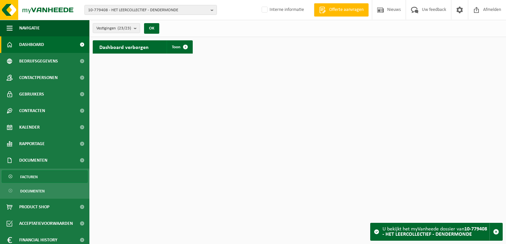 This screenshot has height=244, width=506. What do you see at coordinates (34, 207) in the screenshot?
I see `span: Product Shop` at bounding box center [34, 207].